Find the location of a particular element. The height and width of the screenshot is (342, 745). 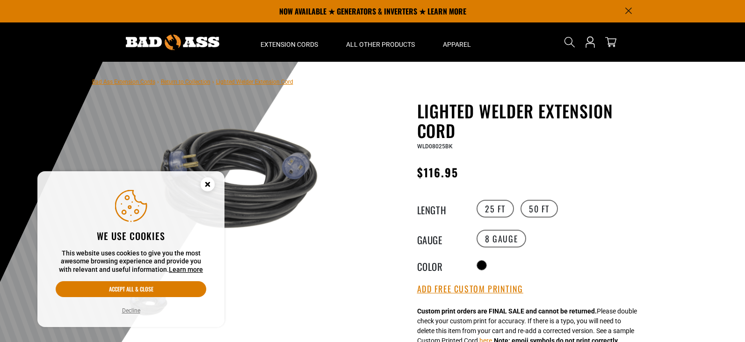

legend: Gauge is located at coordinates (441, 239).